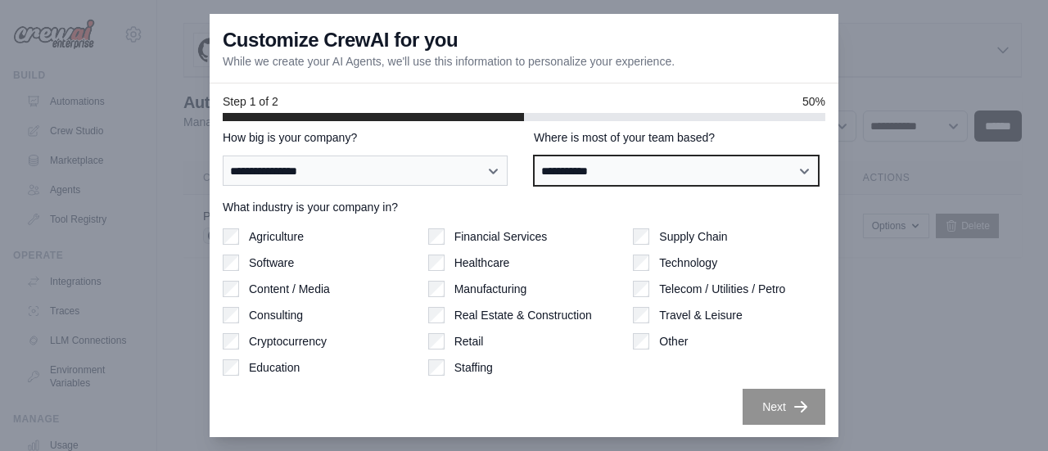  What do you see at coordinates (680, 138) in the screenshot?
I see `label: Where is most of your team based?` at bounding box center [680, 138].